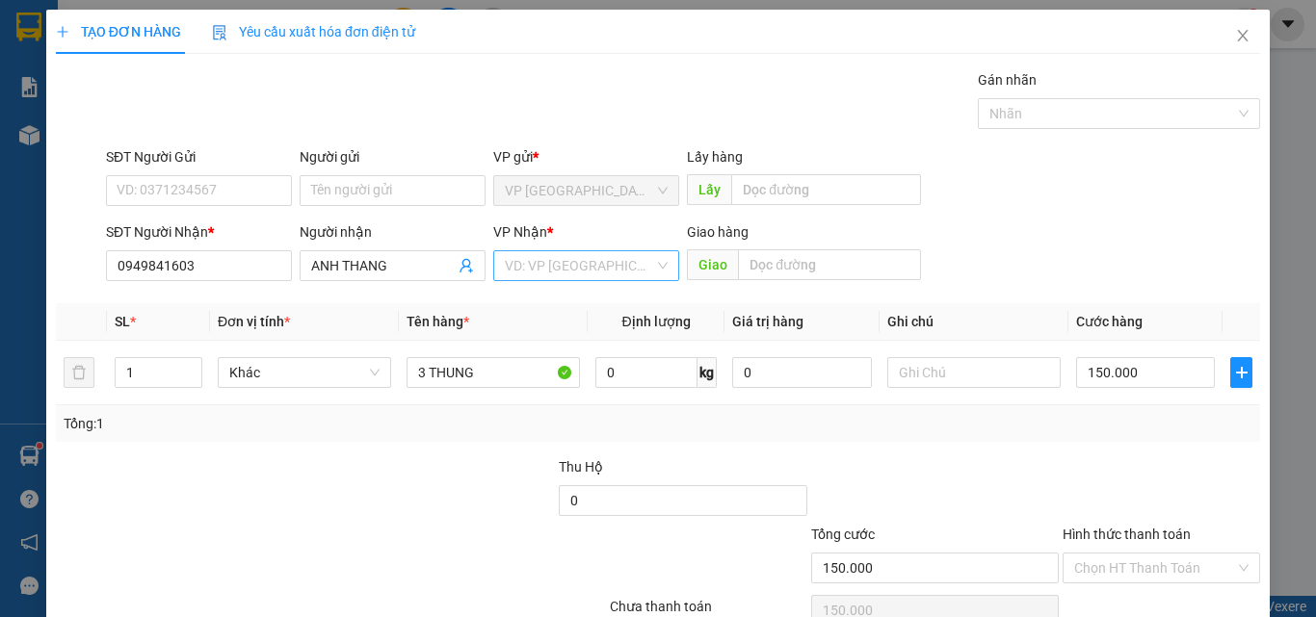 The height and width of the screenshot is (617, 1316). What do you see at coordinates (1007, 80) in the screenshot?
I see `label: Gán nhãn` at bounding box center [1007, 80].